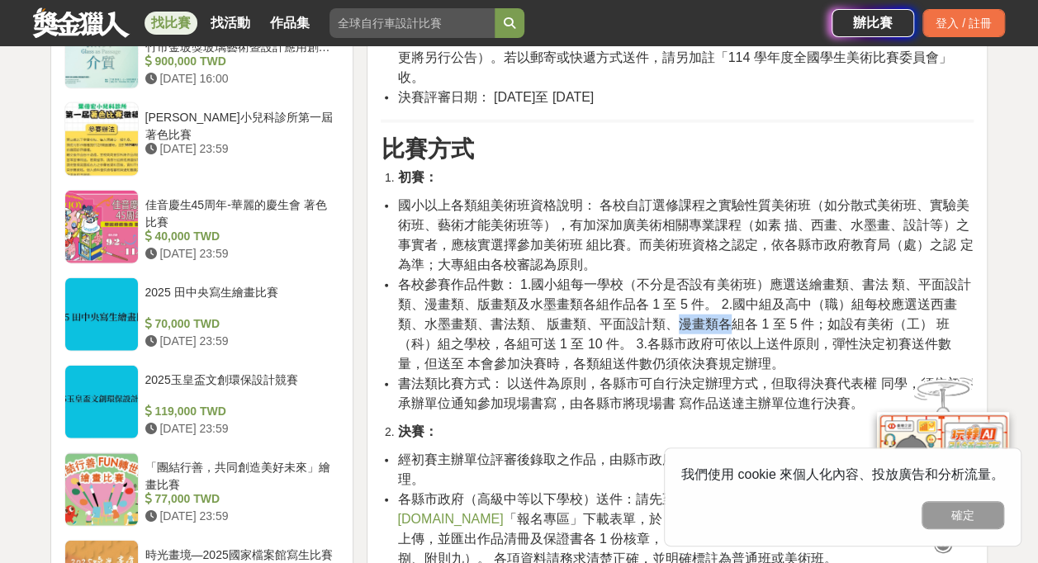 This screenshot has height=563, width=1038. I want to click on strong: 決賽：, so click(417, 431).